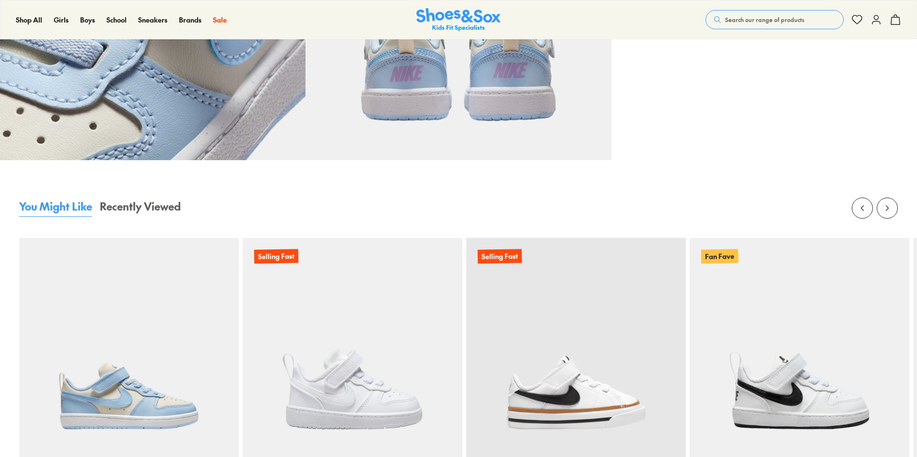  What do you see at coordinates (29, 20) in the screenshot?
I see `a: Shop All` at bounding box center [29, 20].